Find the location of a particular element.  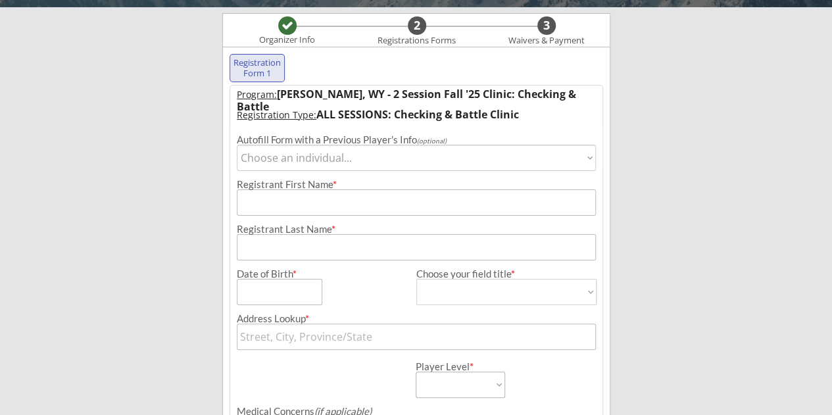

u: Registration Type: is located at coordinates (276, 114).